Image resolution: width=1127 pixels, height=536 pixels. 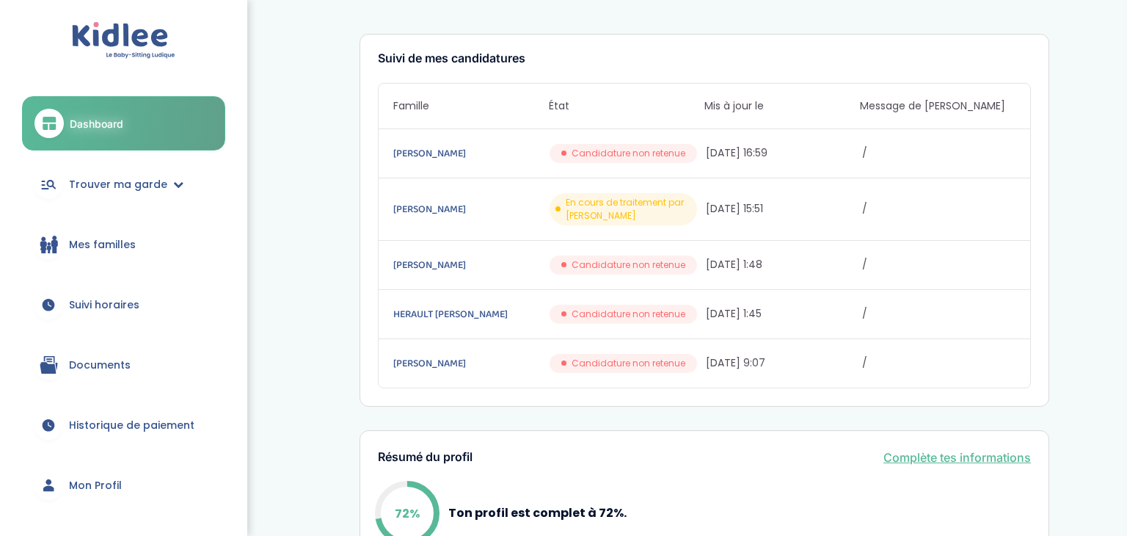 What do you see at coordinates (95, 485) in the screenshot?
I see `span: Mon Profil` at bounding box center [95, 485].